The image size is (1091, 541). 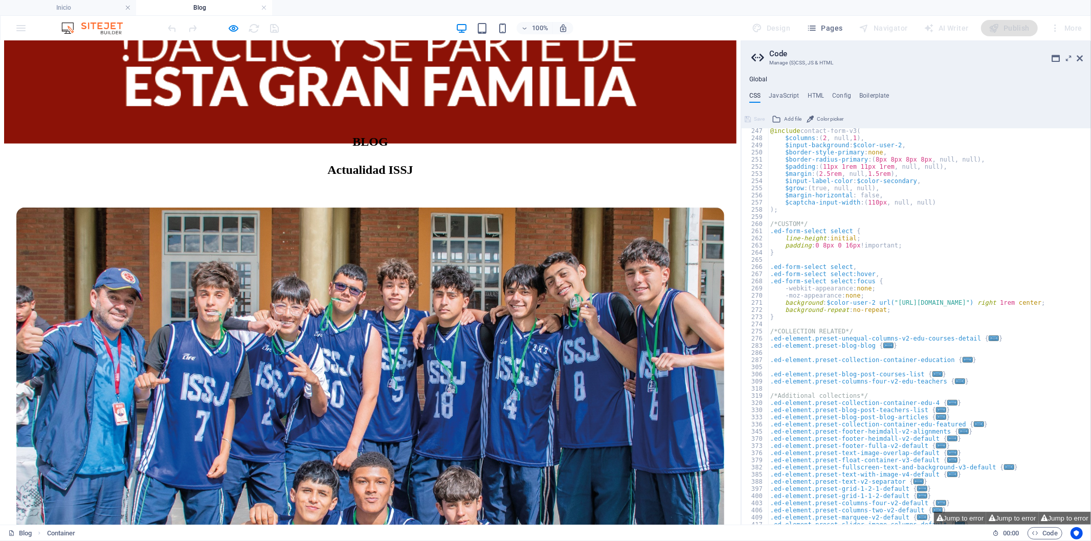 What do you see at coordinates (370, 101) in the screenshot?
I see `strong: BLOG` at bounding box center [370, 101].